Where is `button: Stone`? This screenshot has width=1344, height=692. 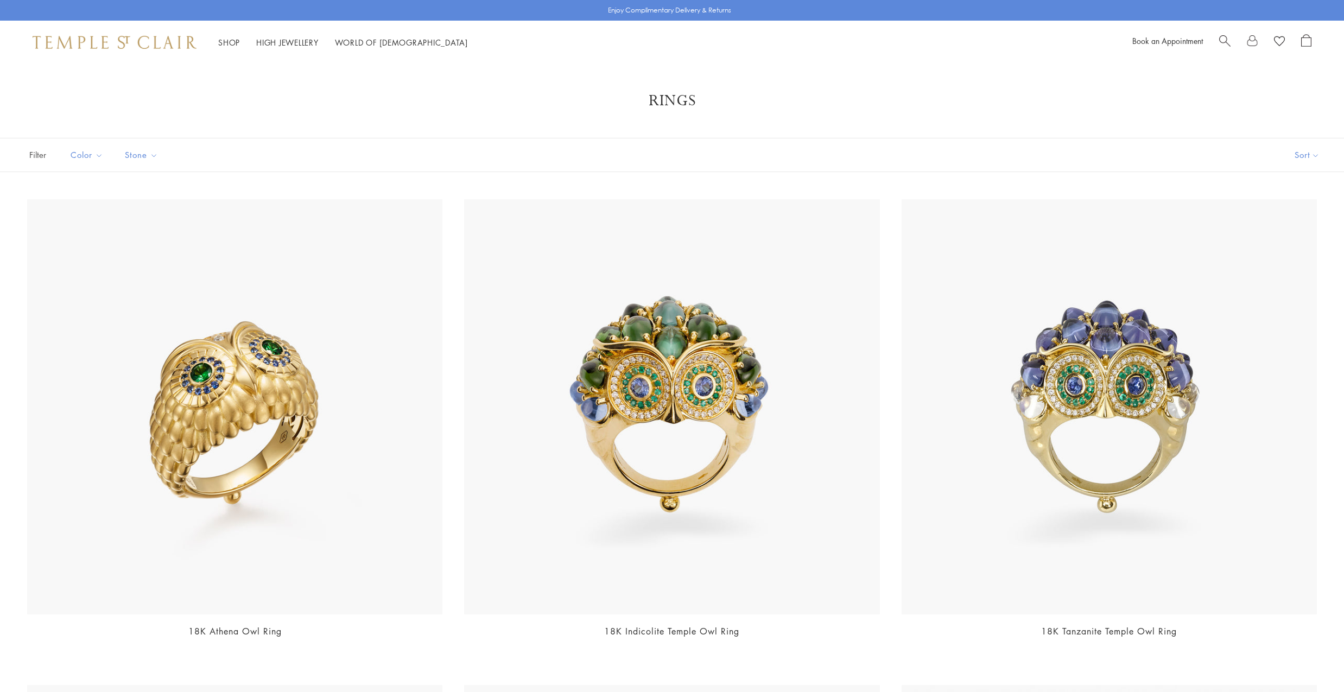
button: Stone is located at coordinates (141, 155).